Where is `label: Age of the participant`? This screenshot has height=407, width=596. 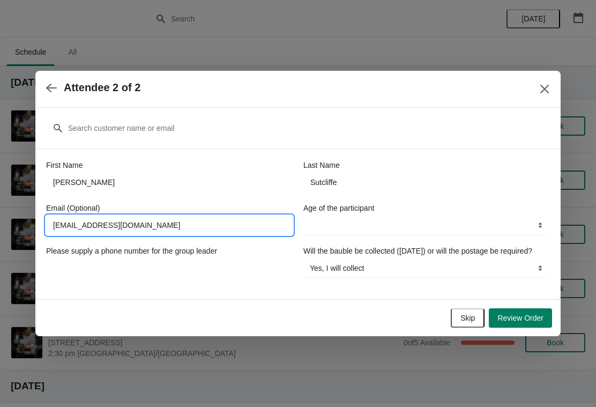 label: Age of the participant is located at coordinates (339, 208).